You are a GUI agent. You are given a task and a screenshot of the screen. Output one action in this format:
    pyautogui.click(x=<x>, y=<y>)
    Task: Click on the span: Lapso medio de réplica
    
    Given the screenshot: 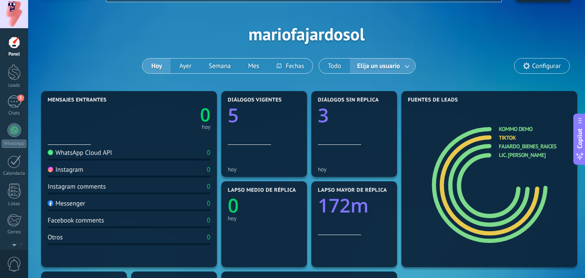 What is the action you would take?
    pyautogui.click(x=262, y=190)
    